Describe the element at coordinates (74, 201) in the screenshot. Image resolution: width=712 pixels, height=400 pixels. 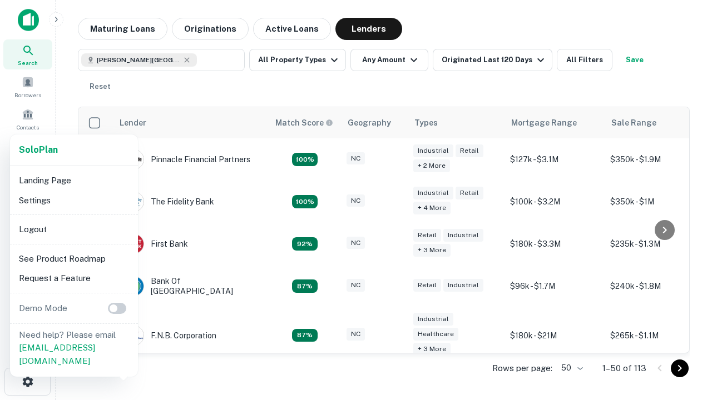
I see `li: Settings` at that location.